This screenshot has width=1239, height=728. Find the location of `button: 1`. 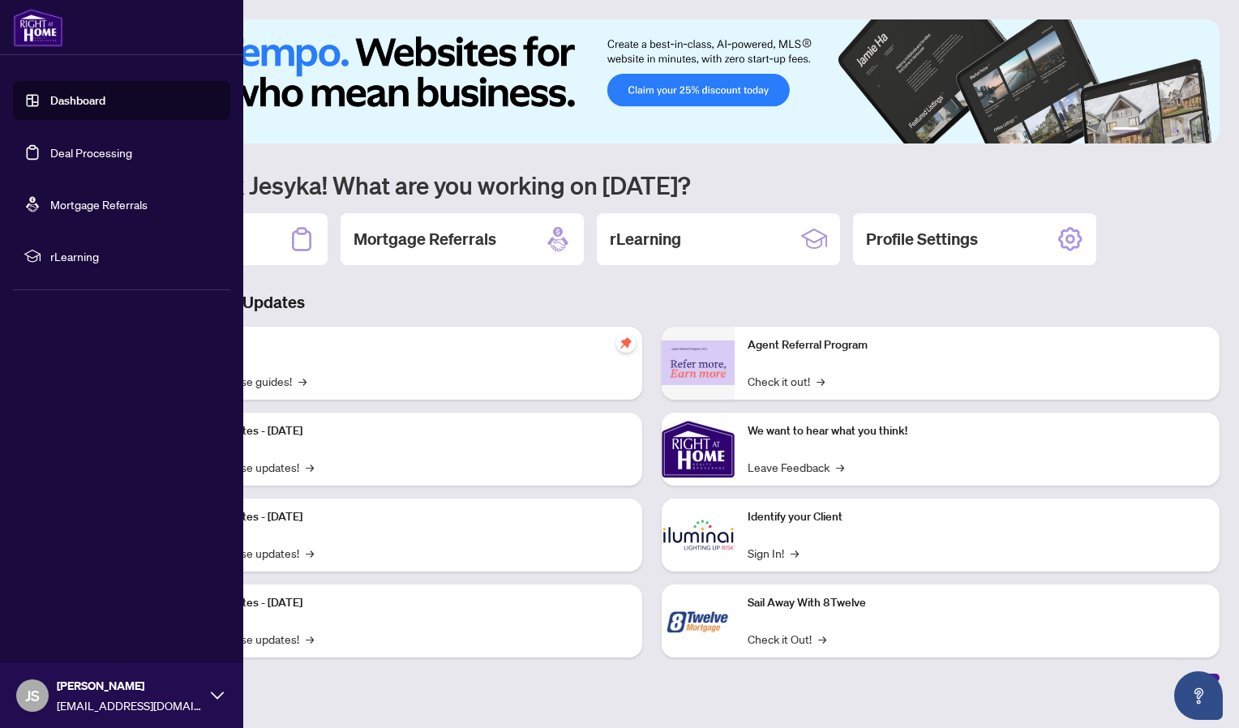

button: 1 is located at coordinates (1125, 131).